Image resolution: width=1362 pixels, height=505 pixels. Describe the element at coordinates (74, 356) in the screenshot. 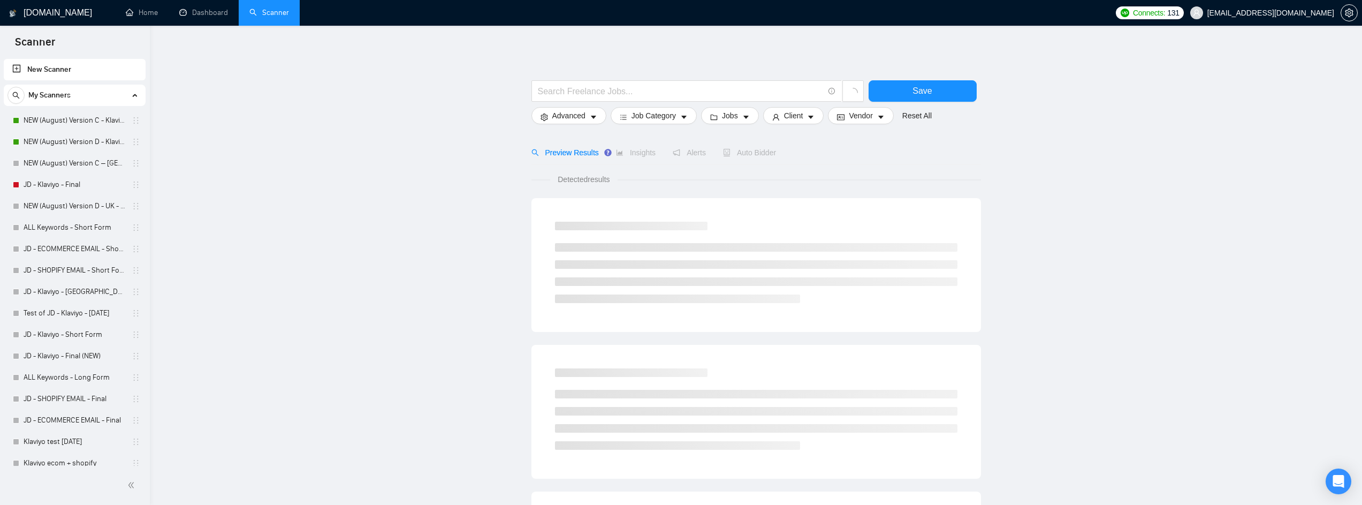

I see `a: JD - Klaviyo - Final (NEW)` at that location.